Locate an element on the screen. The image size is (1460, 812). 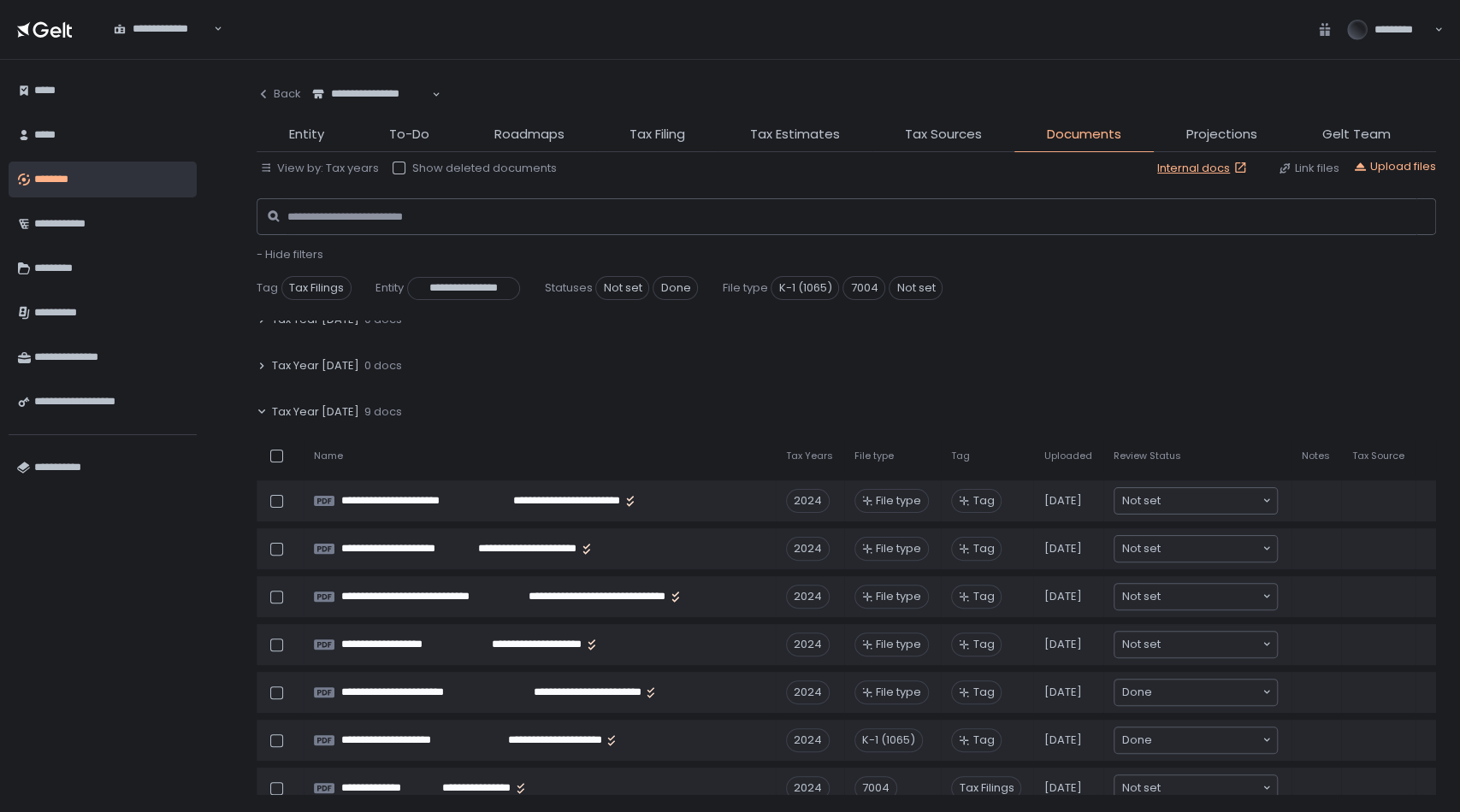
span: 0 docs is located at coordinates (383, 366).